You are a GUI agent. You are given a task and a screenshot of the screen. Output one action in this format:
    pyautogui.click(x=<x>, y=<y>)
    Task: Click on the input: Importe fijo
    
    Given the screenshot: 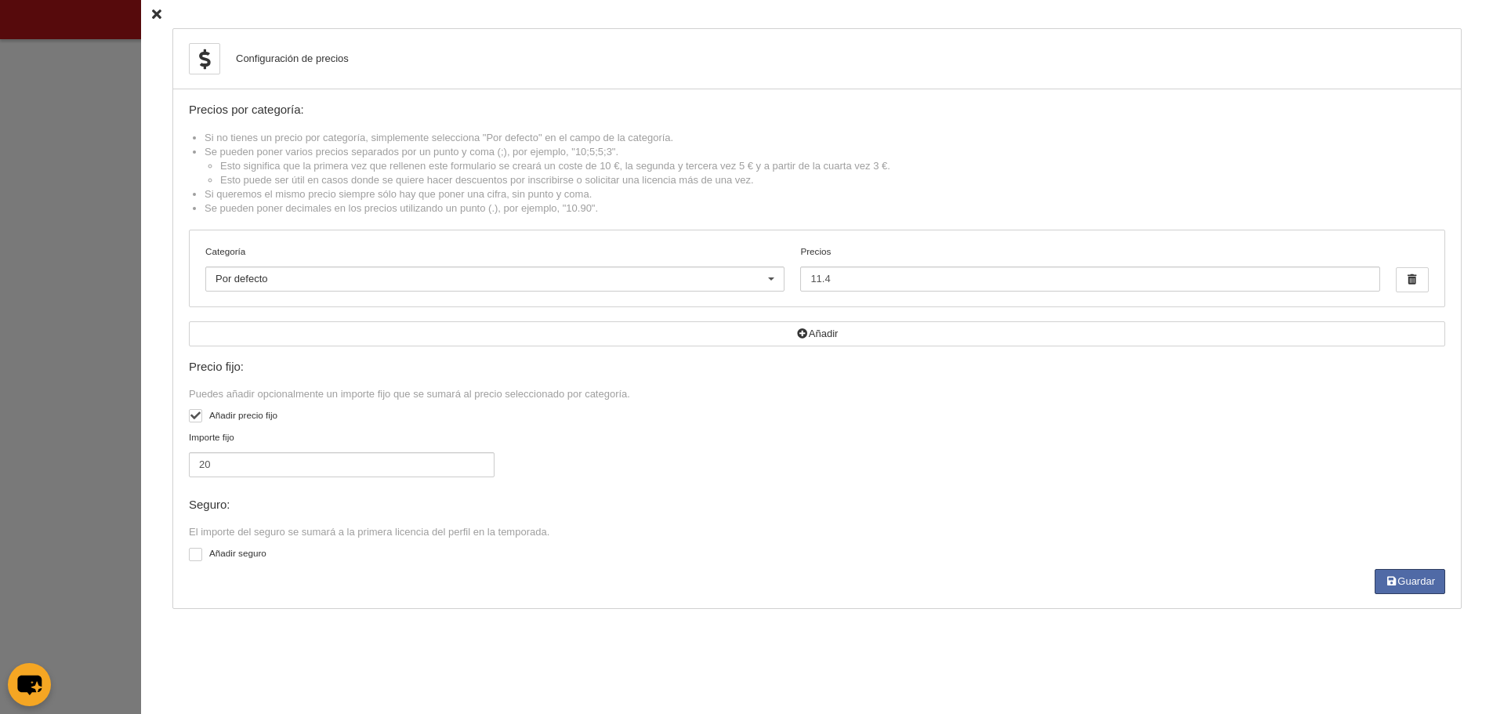 What is the action you would take?
    pyautogui.click(x=342, y=465)
    